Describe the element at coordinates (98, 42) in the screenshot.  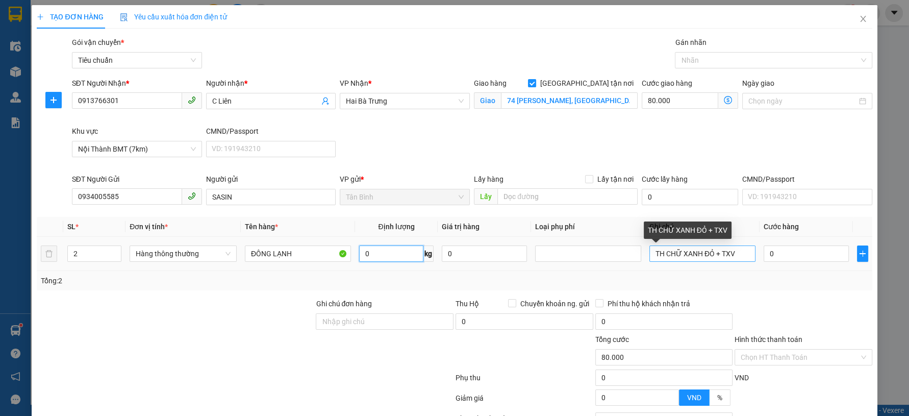
I see `span: Gói vận chuyển` at that location.